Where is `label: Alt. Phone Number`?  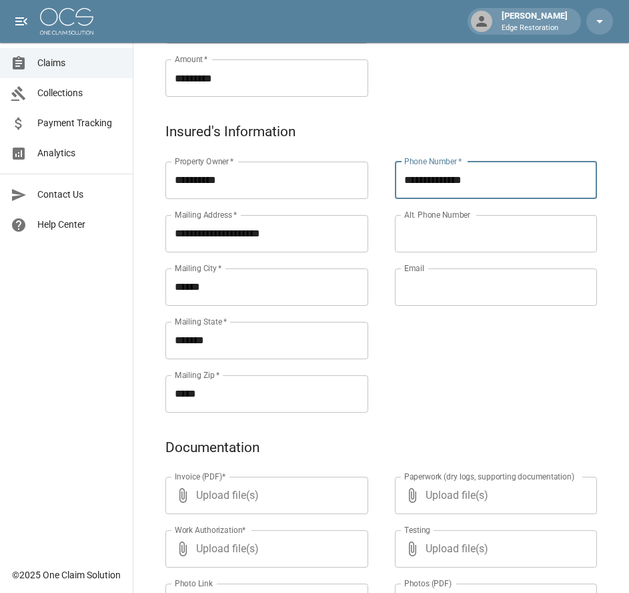
label: Alt. Phone Number is located at coordinates (437, 214).